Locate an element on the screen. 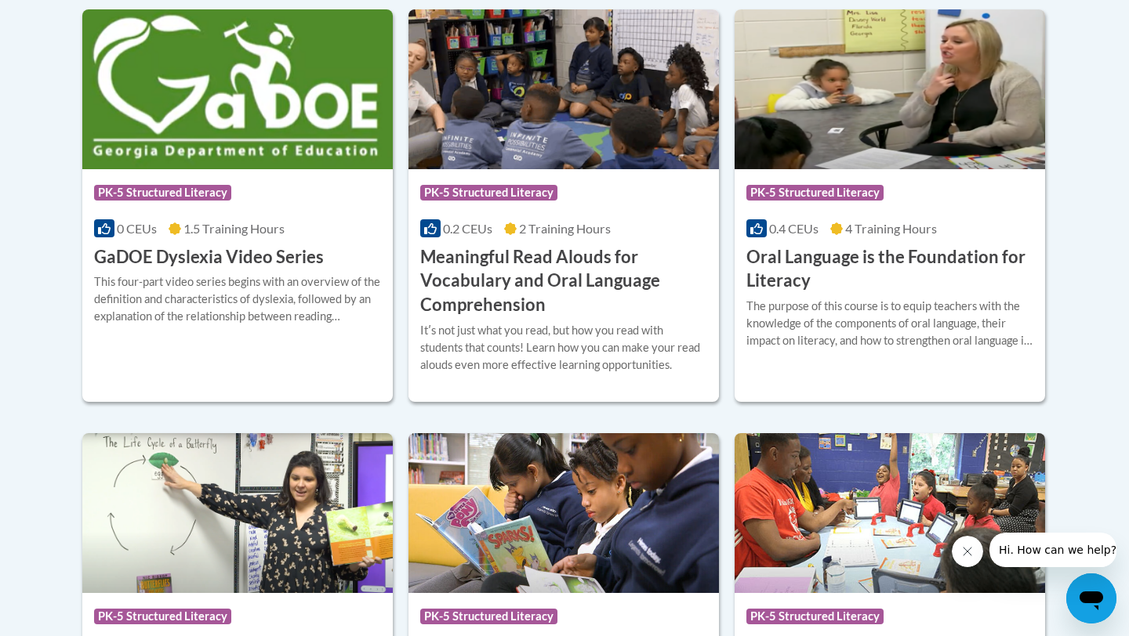 Image resolution: width=1129 pixels, height=636 pixels. span: 2 Training Hours is located at coordinates (564, 228).